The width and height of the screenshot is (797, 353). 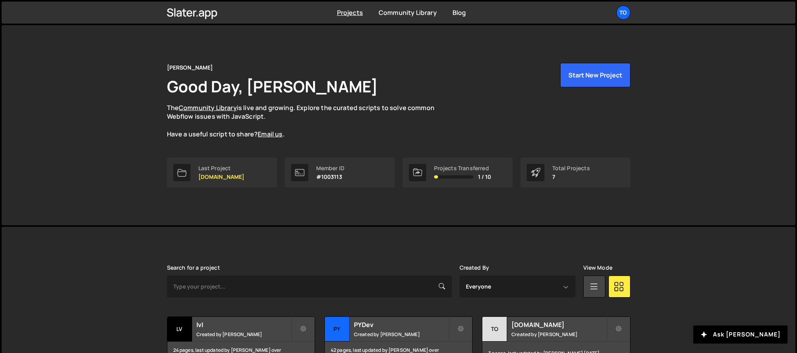 I want to click on a: Email us, so click(x=270, y=134).